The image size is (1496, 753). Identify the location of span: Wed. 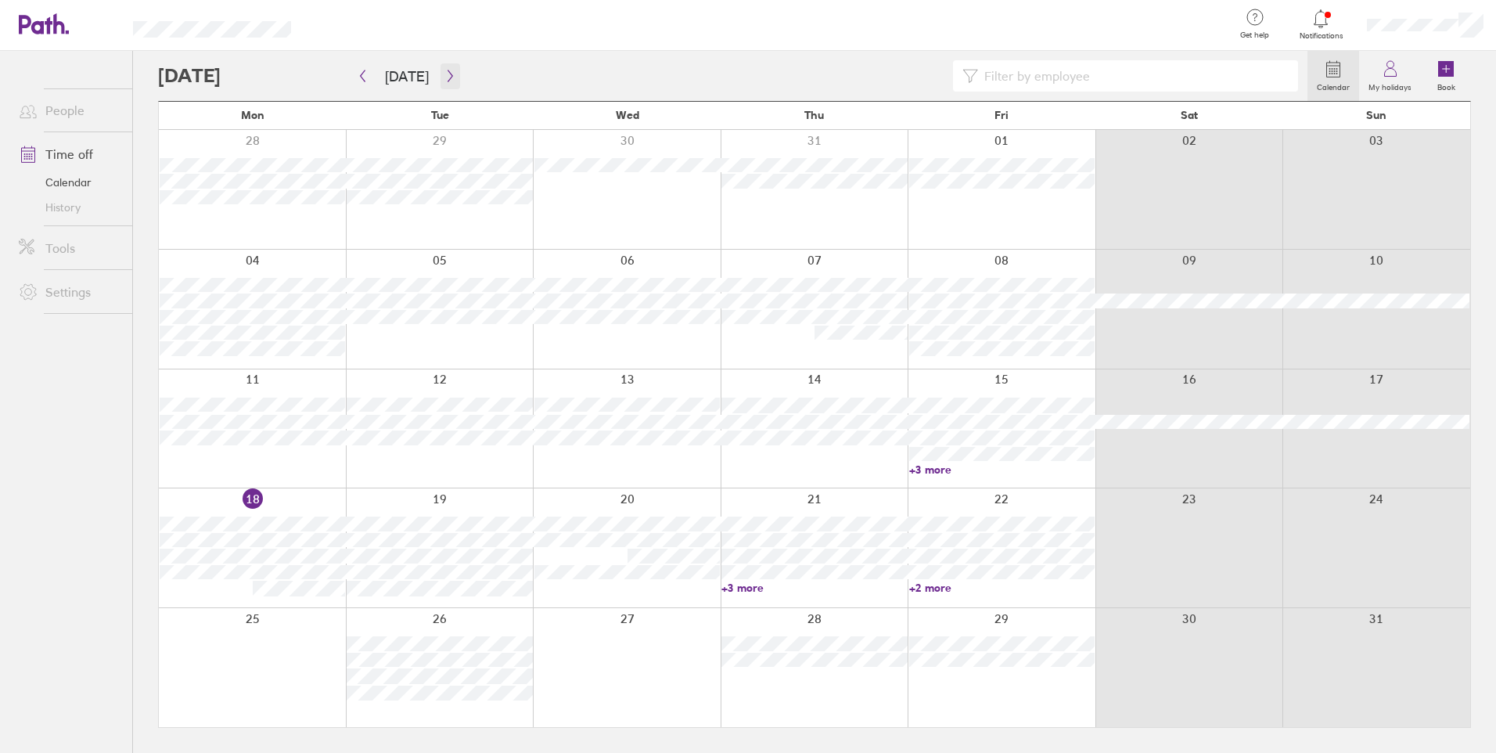
(628, 115).